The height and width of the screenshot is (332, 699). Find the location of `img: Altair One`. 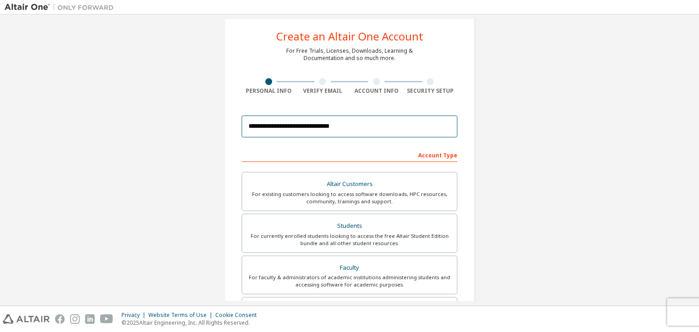

img: Altair One is located at coordinates (61, 7).